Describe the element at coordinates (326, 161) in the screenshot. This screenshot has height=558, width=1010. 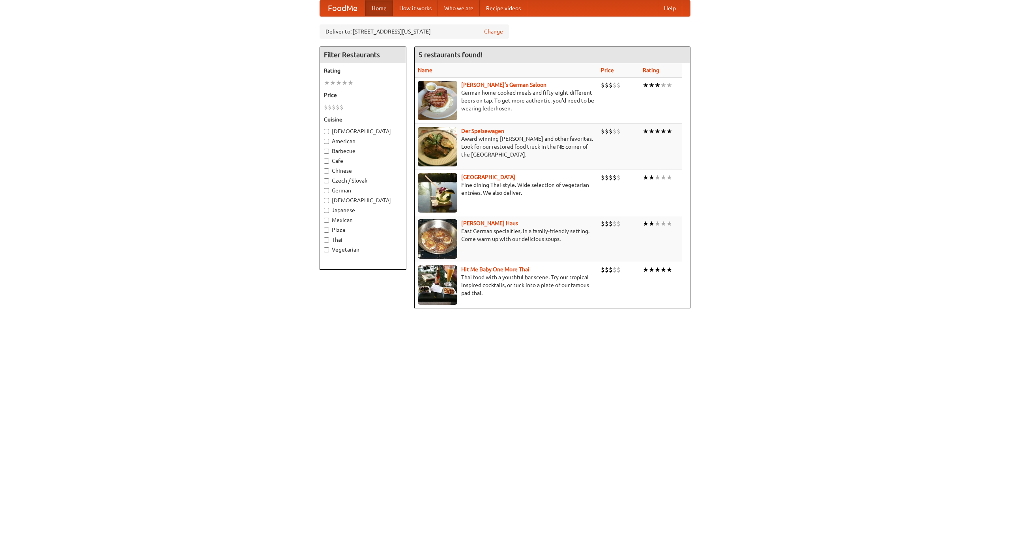
I see `input: Cafe` at that location.